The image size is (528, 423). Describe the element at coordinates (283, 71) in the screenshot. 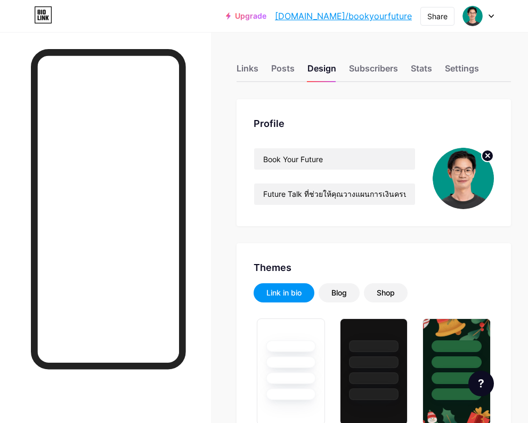

I see `div: Posts` at that location.